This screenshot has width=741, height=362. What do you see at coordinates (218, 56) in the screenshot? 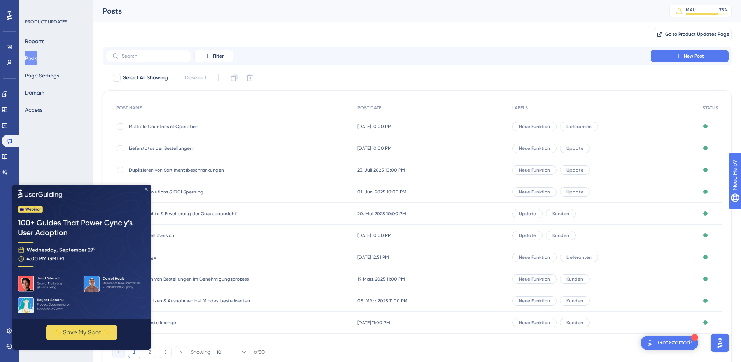
I see `span: Filter` at bounding box center [218, 56].